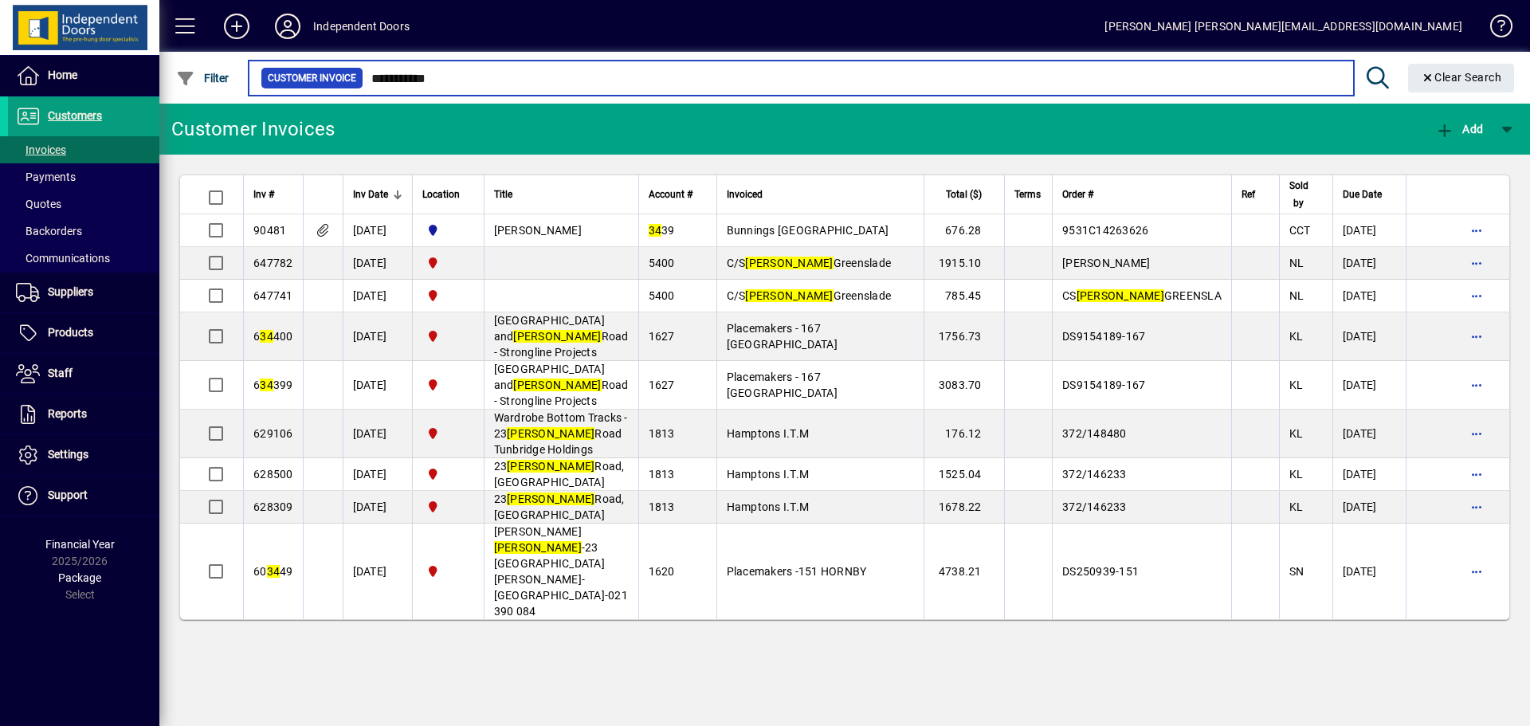 The height and width of the screenshot is (726, 1530). Describe the element at coordinates (60, 373) in the screenshot. I see `span: Staff` at that location.